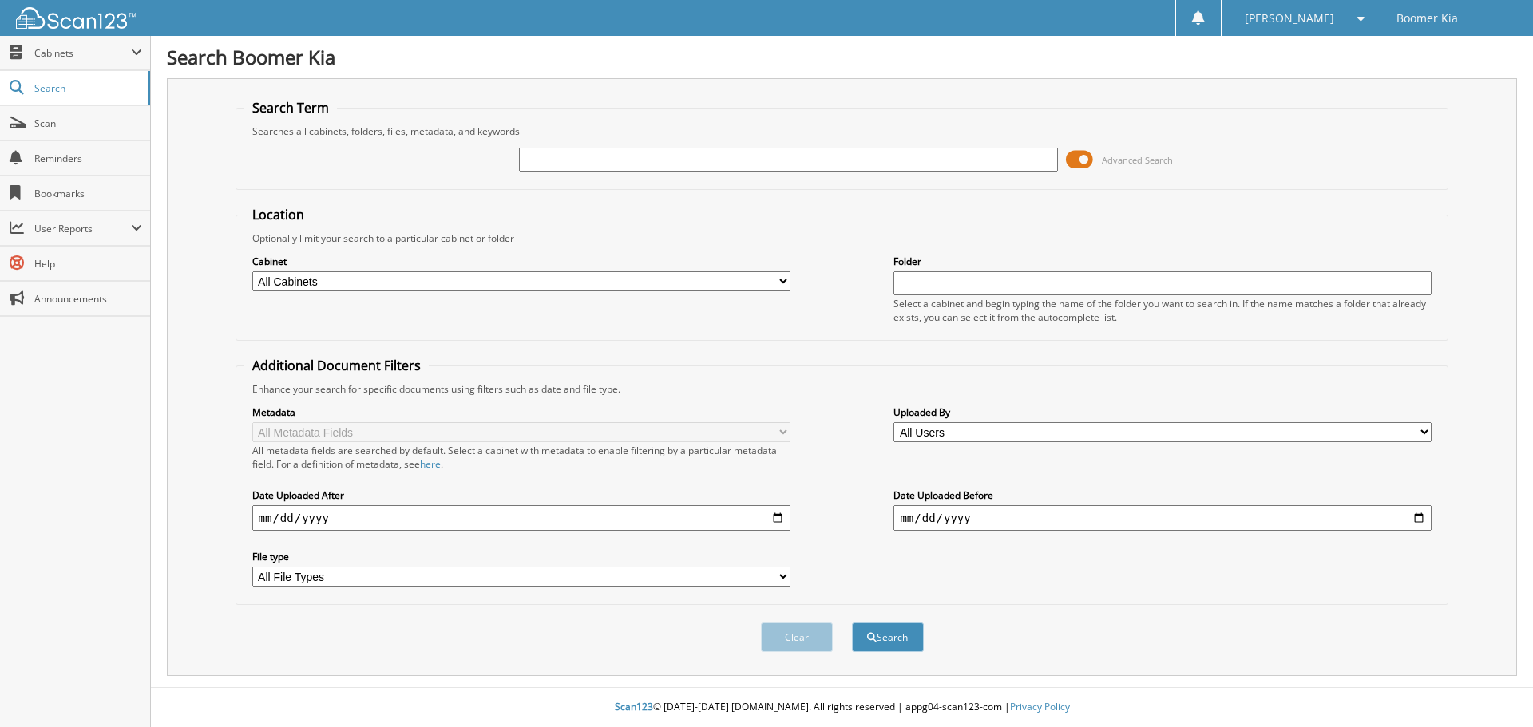 The image size is (1533, 727). I want to click on span: User Reports, so click(82, 228).